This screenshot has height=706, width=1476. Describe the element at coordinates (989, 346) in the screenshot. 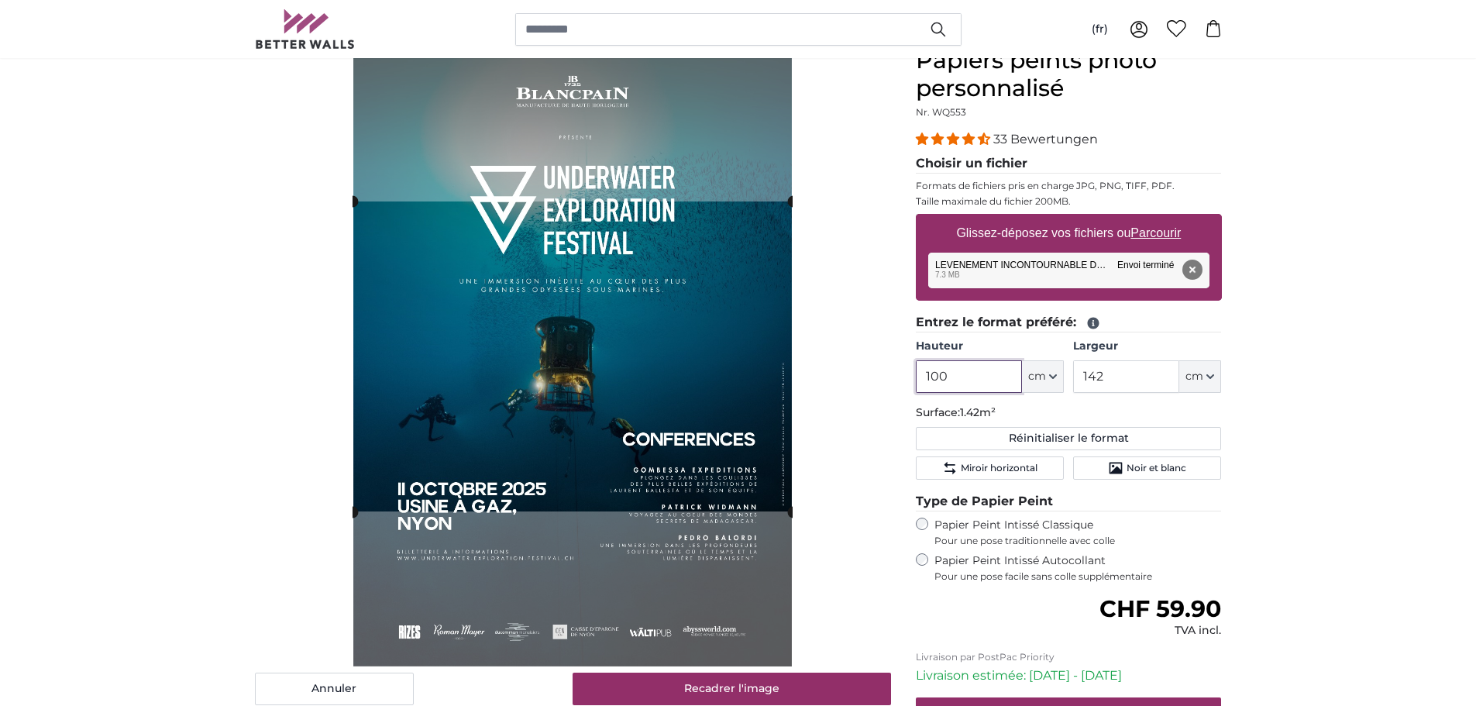

I see `label: Hauteur` at that location.